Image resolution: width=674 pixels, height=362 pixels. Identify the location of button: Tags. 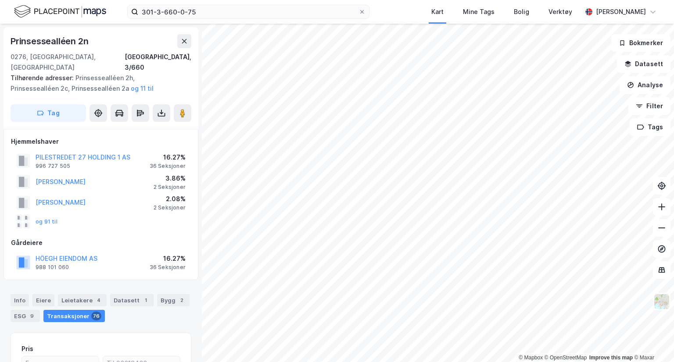
(650, 127).